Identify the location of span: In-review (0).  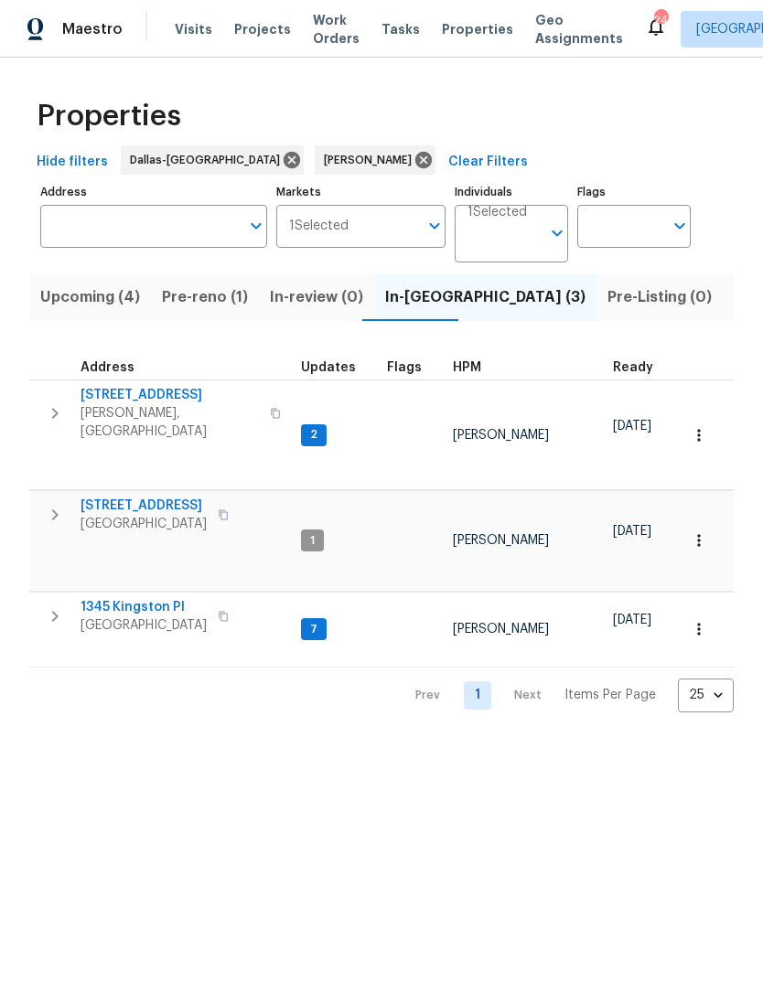
(316, 297).